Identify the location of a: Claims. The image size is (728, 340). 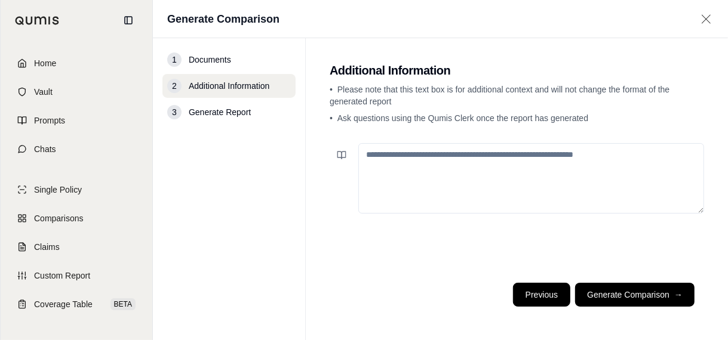
(76, 247).